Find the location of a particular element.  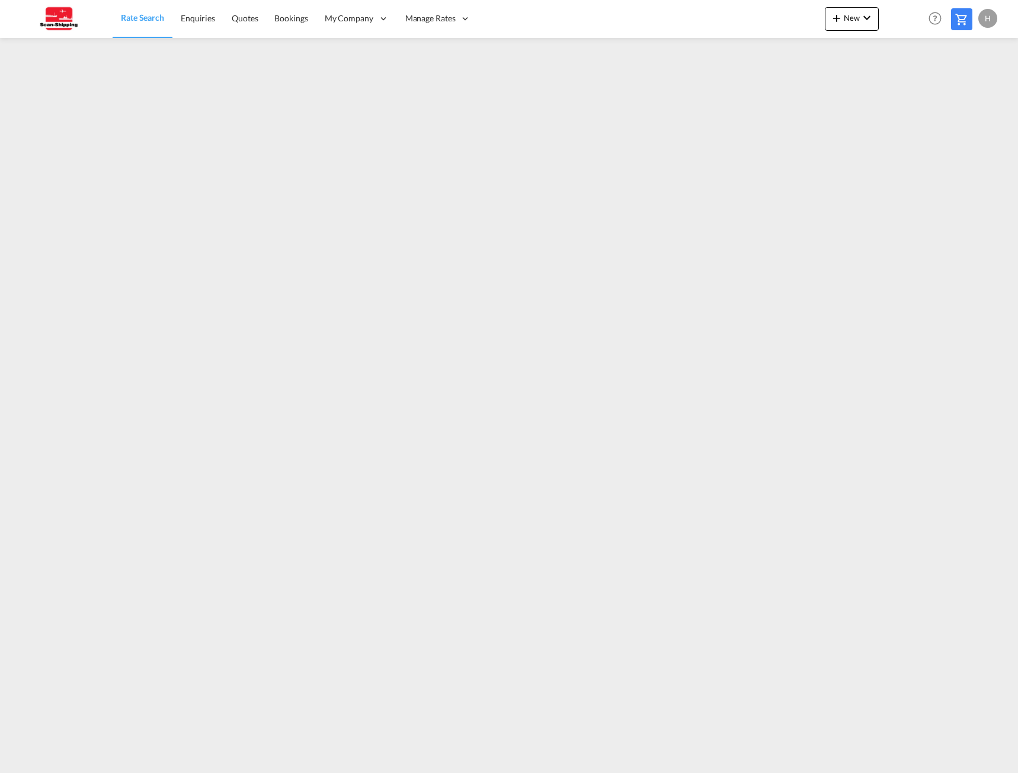

span: Manage Rates is located at coordinates (430, 18).